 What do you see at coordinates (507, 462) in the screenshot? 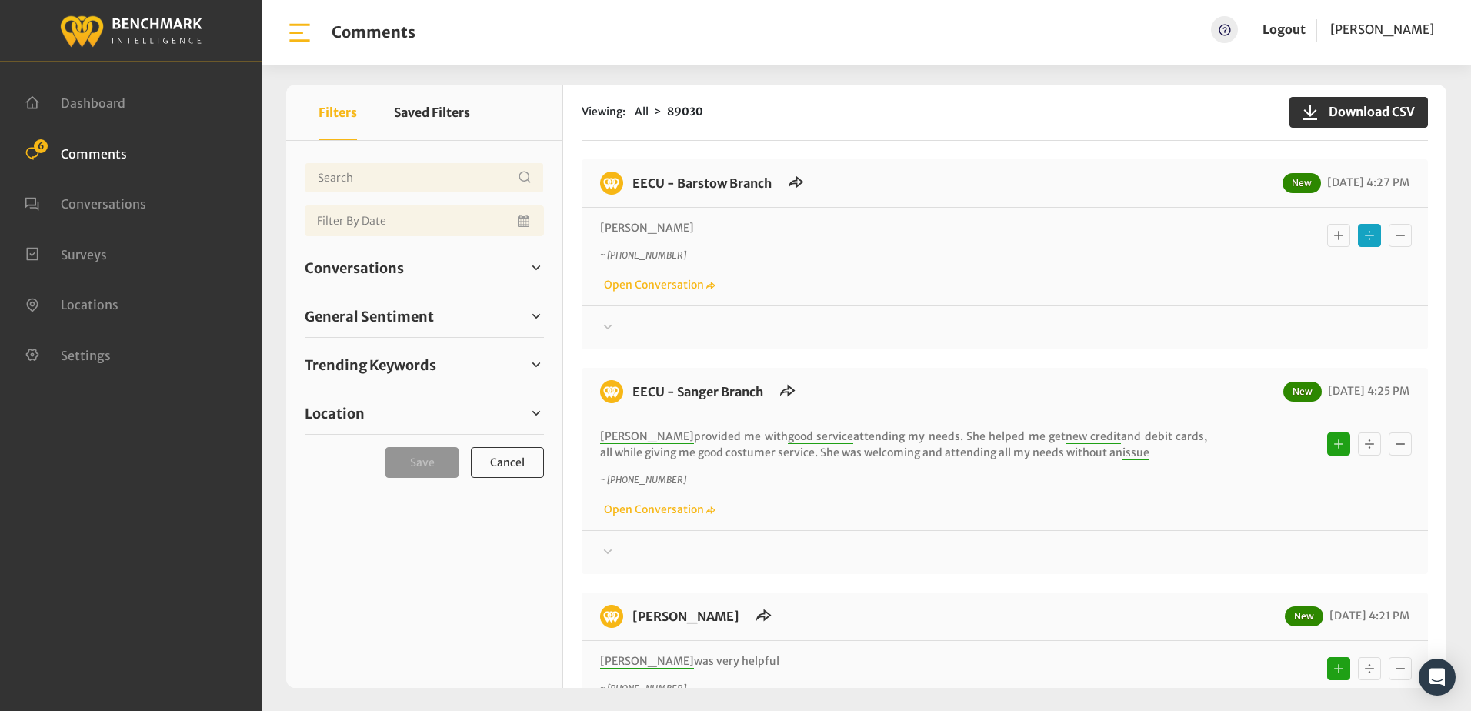
I see `button: Cancel` at bounding box center [507, 462].